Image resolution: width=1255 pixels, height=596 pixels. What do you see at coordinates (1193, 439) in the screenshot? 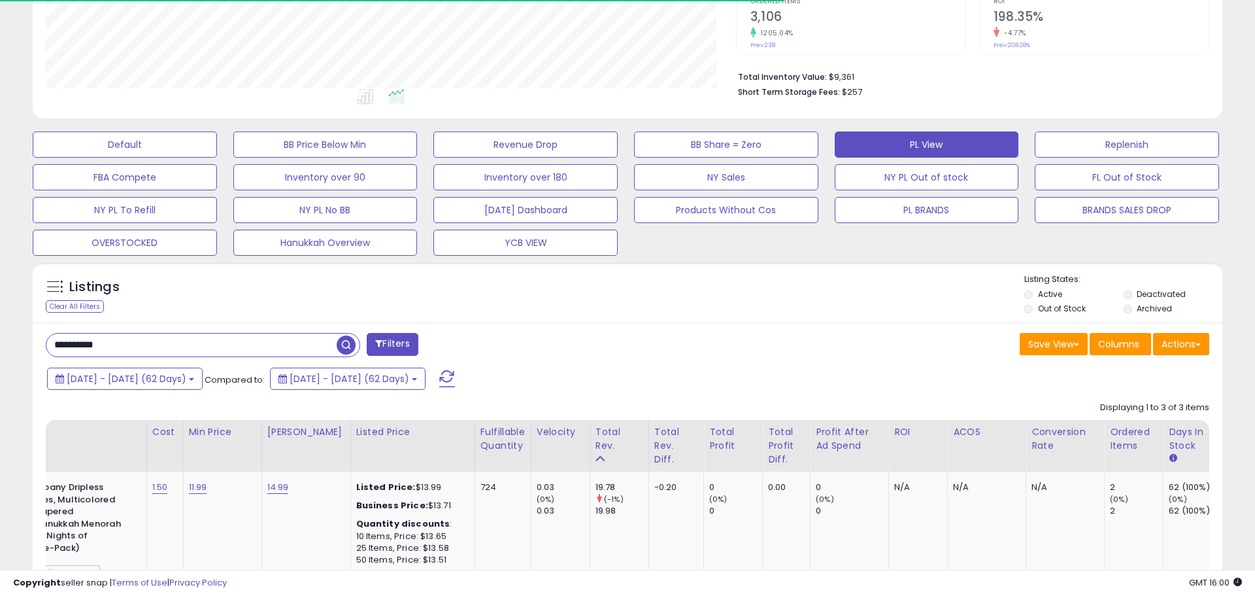
I see `div: Days In Stock` at bounding box center [1193, 439].